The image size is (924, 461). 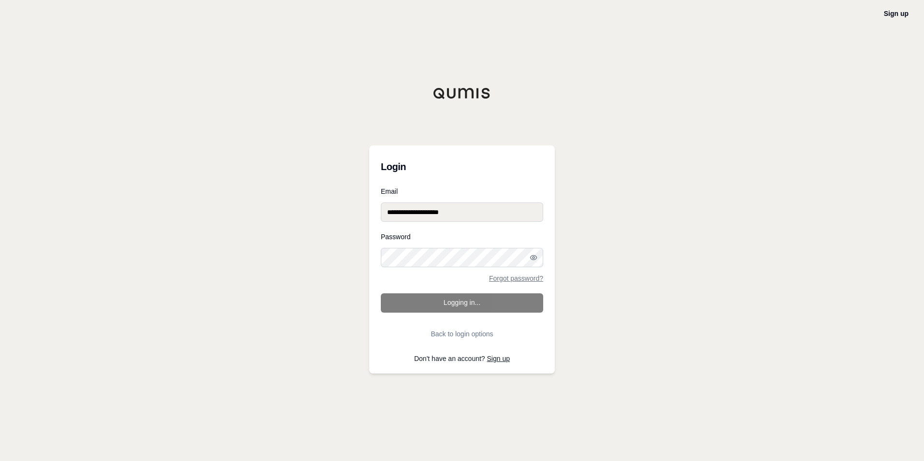 I want to click on label: Password, so click(x=462, y=237).